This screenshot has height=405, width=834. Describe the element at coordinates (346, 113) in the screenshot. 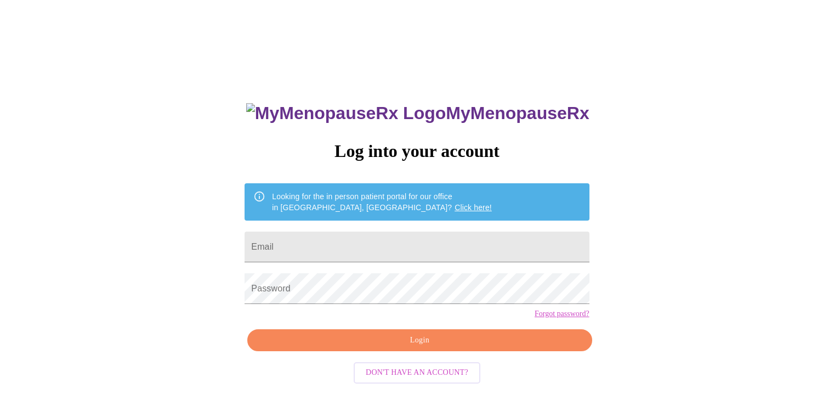

I see `img: MyMenopauseRx Logo` at that location.